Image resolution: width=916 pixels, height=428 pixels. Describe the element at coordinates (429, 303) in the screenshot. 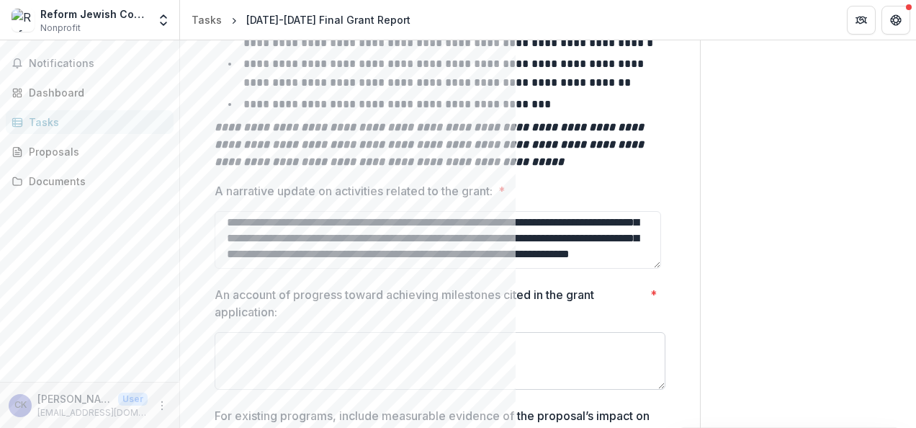

I see `p: An account of progress toward achieving milestones cited in the grant application:` at that location.